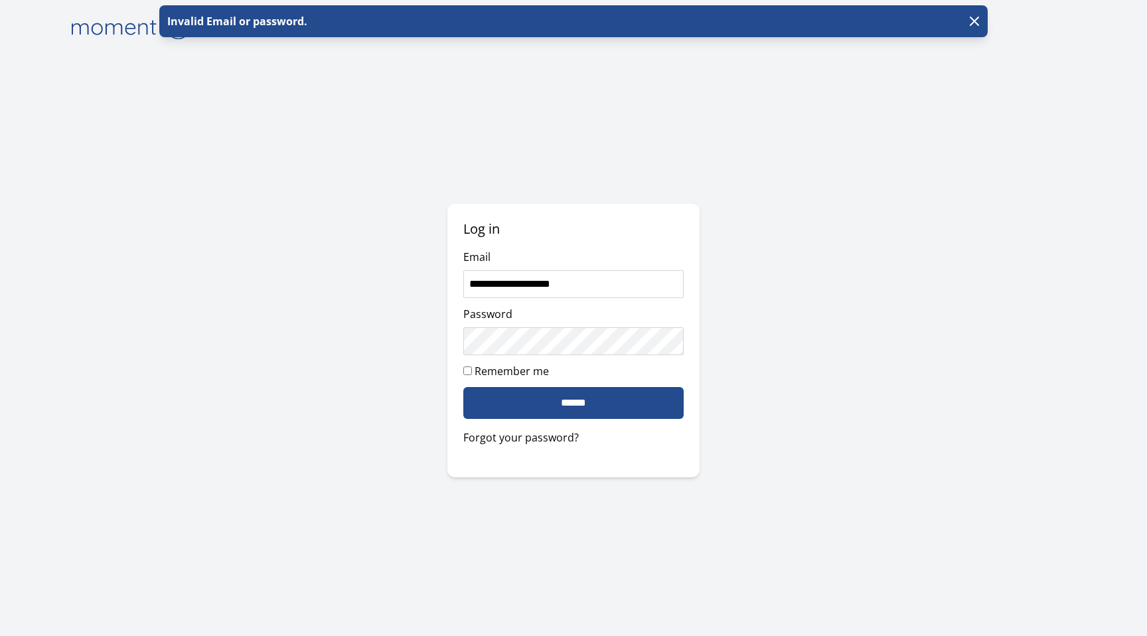 This screenshot has width=1147, height=636. I want to click on label: Email, so click(477, 257).